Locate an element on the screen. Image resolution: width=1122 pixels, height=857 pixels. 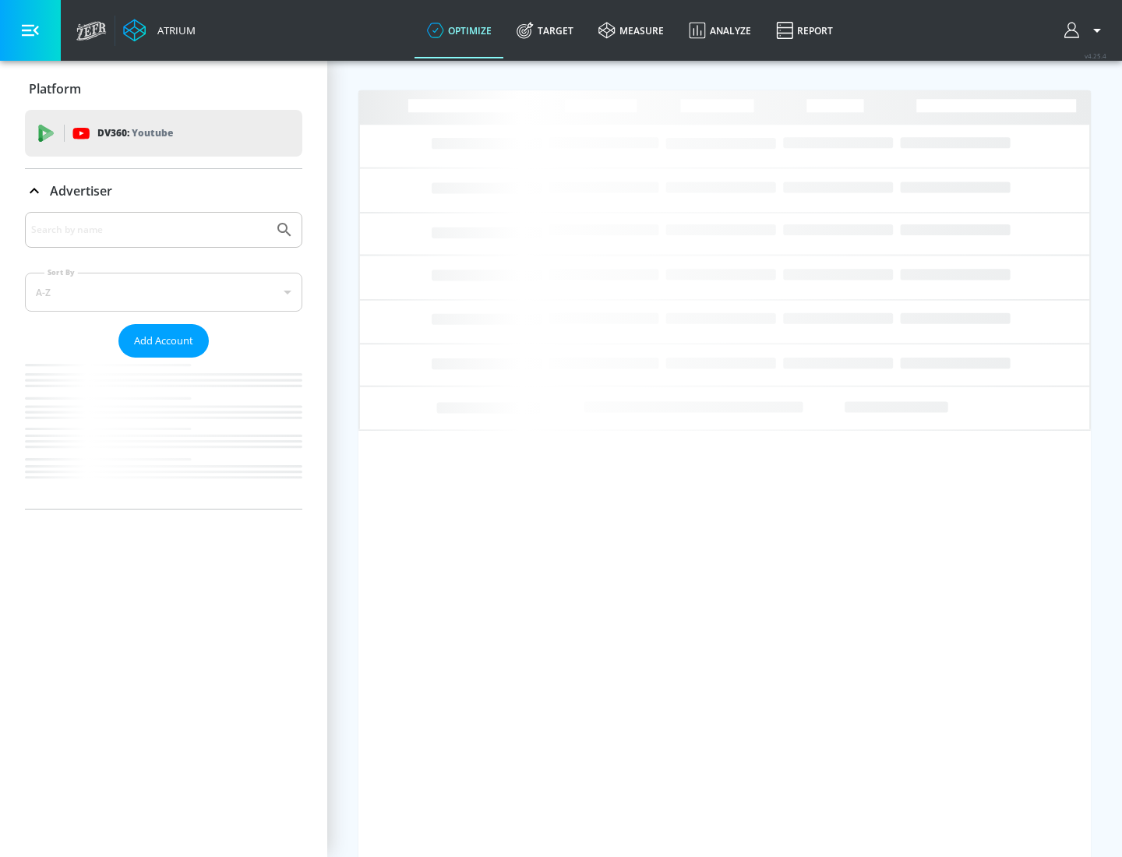
div: DV360: Youtube is located at coordinates (164, 133).